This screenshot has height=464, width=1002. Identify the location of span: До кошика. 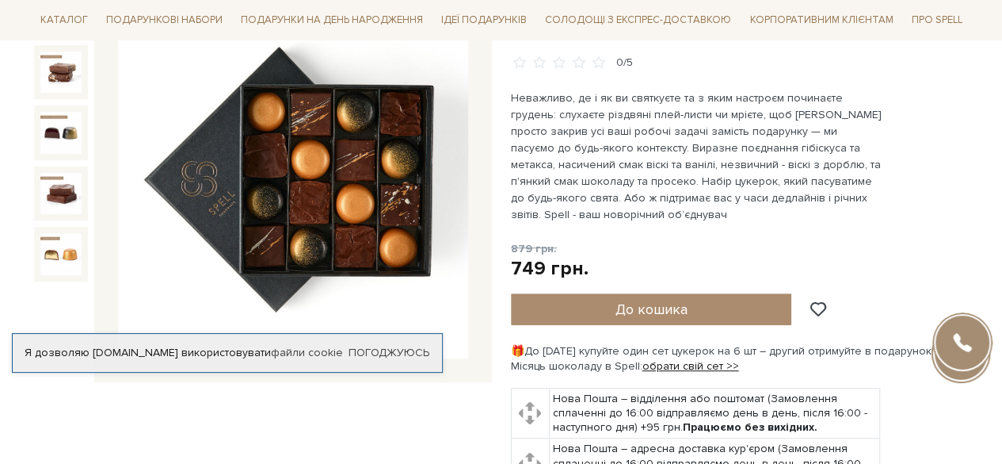
(650, 309).